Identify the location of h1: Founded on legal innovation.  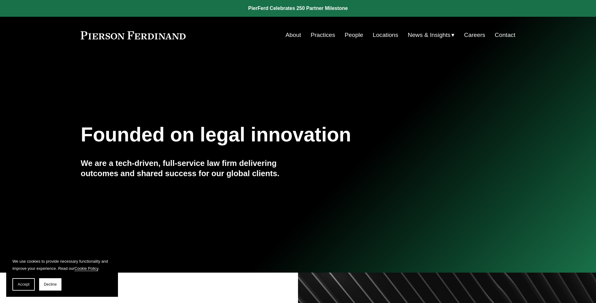
(262, 135).